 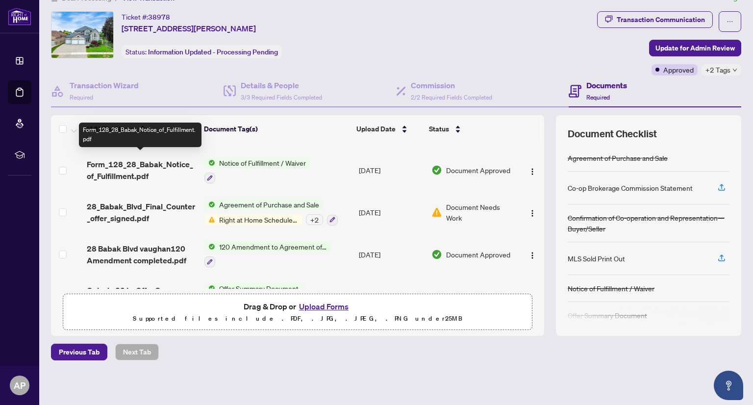 What do you see at coordinates (618, 158) in the screenshot?
I see `div: Agreement of Purchase and Sale` at bounding box center [618, 158].